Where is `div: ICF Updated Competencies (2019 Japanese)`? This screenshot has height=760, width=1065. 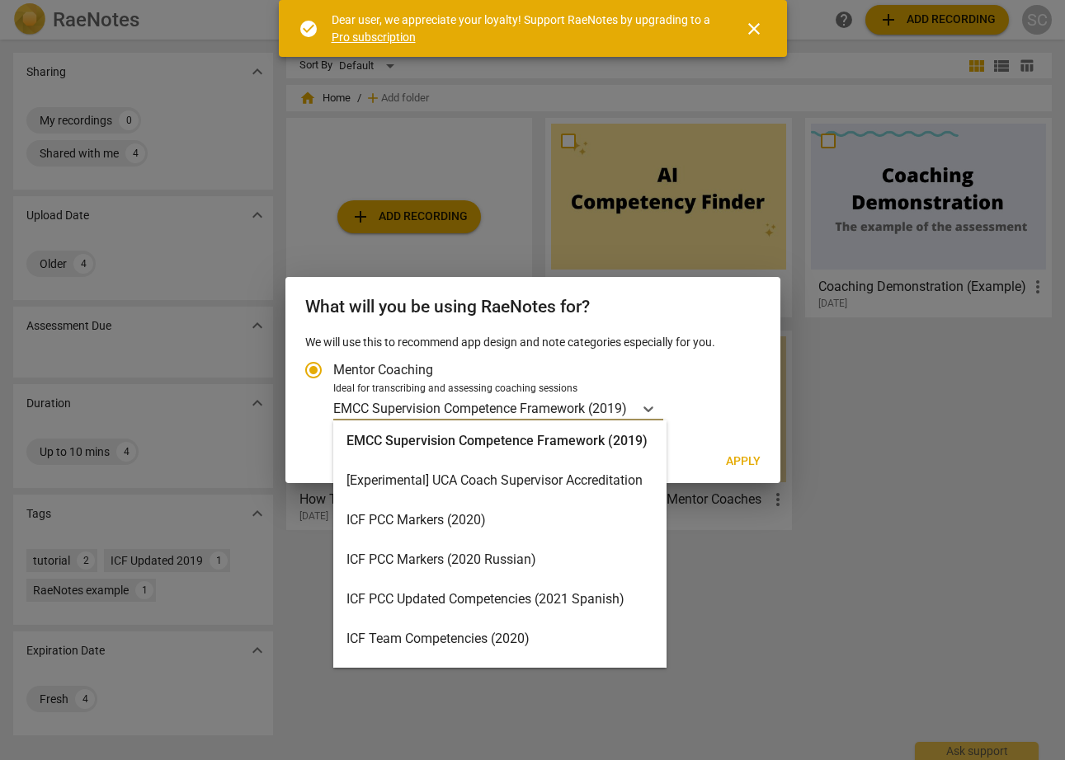 div: ICF Updated Competencies (2019 Japanese) is located at coordinates (500, 679).